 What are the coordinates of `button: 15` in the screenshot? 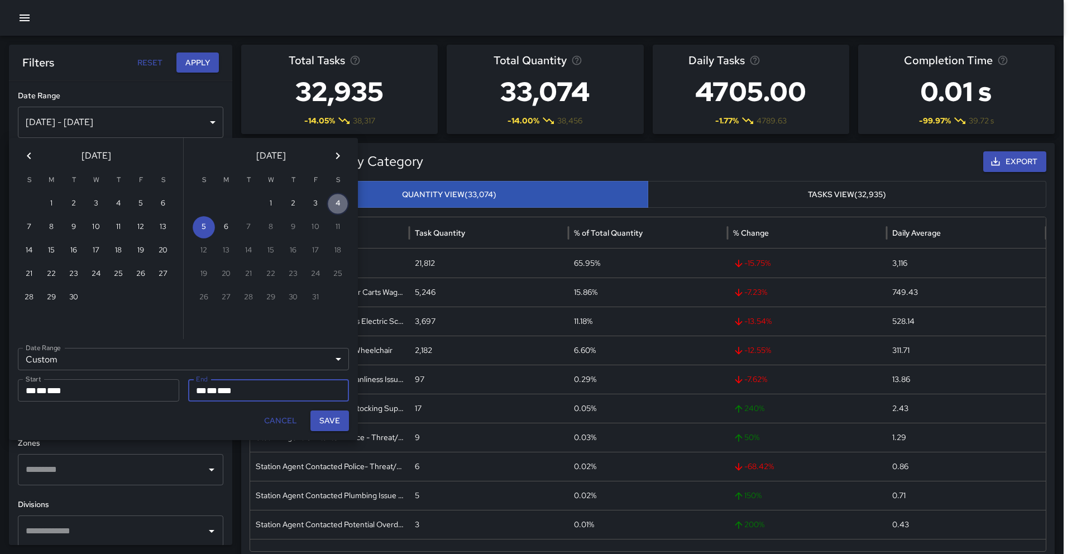 It's located at (51, 251).